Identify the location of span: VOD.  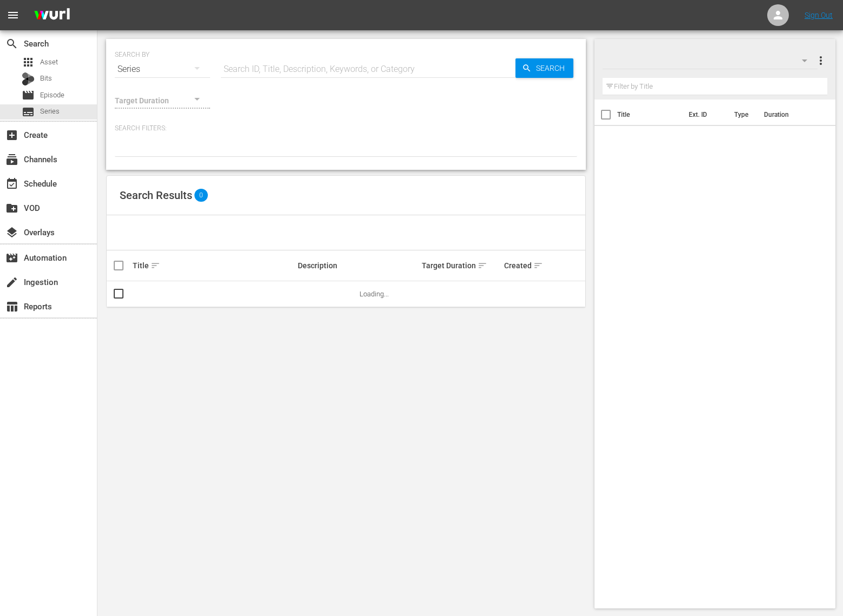
(12, 208).